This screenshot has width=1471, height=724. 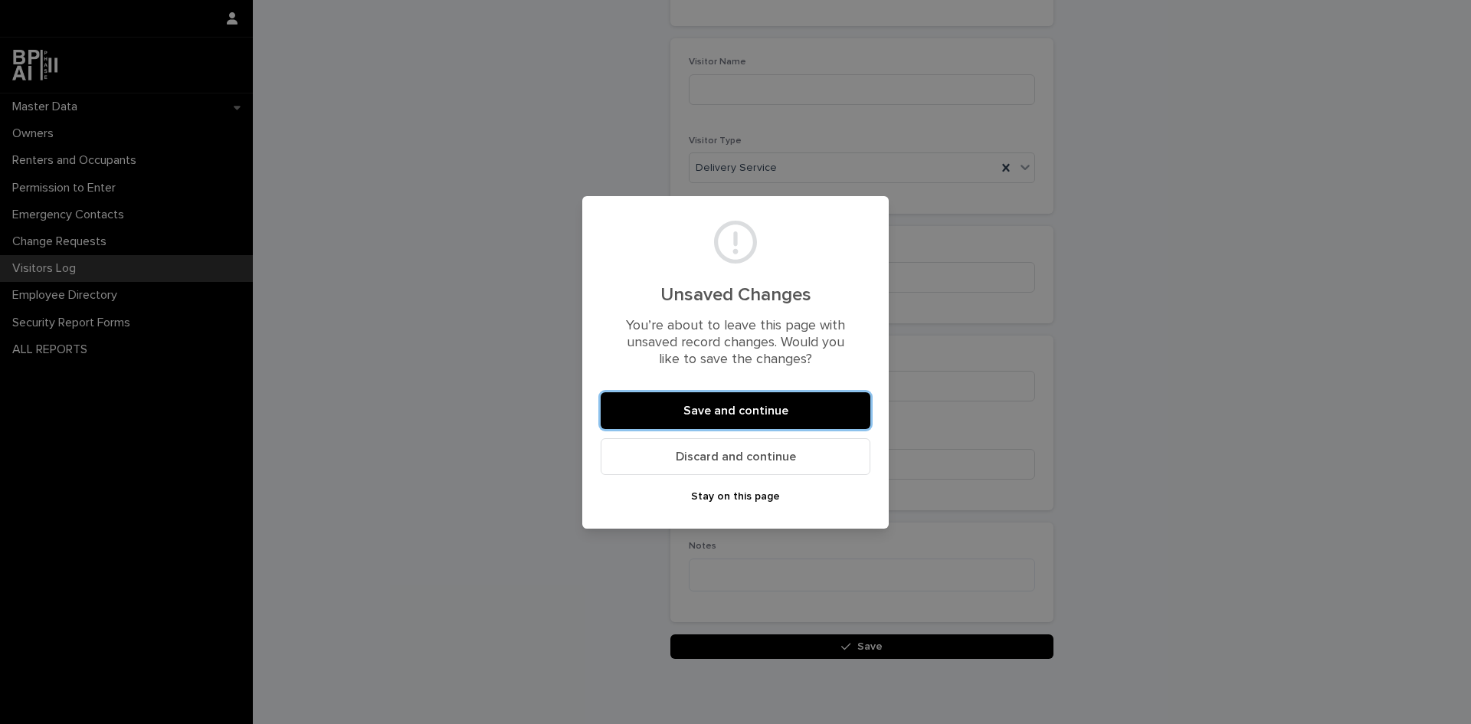 I want to click on h2: Unsaved Changes, so click(x=736, y=295).